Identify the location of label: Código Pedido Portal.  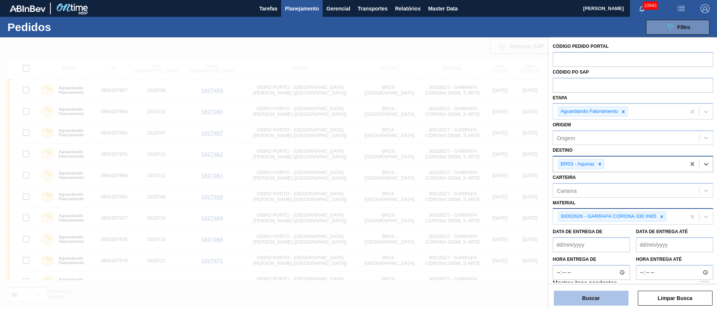
(580, 46).